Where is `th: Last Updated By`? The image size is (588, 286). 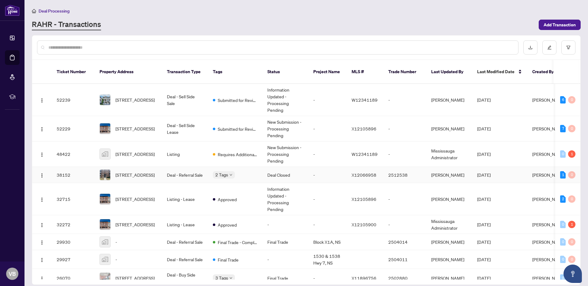
th: Last Updated By is located at coordinates (449, 72).